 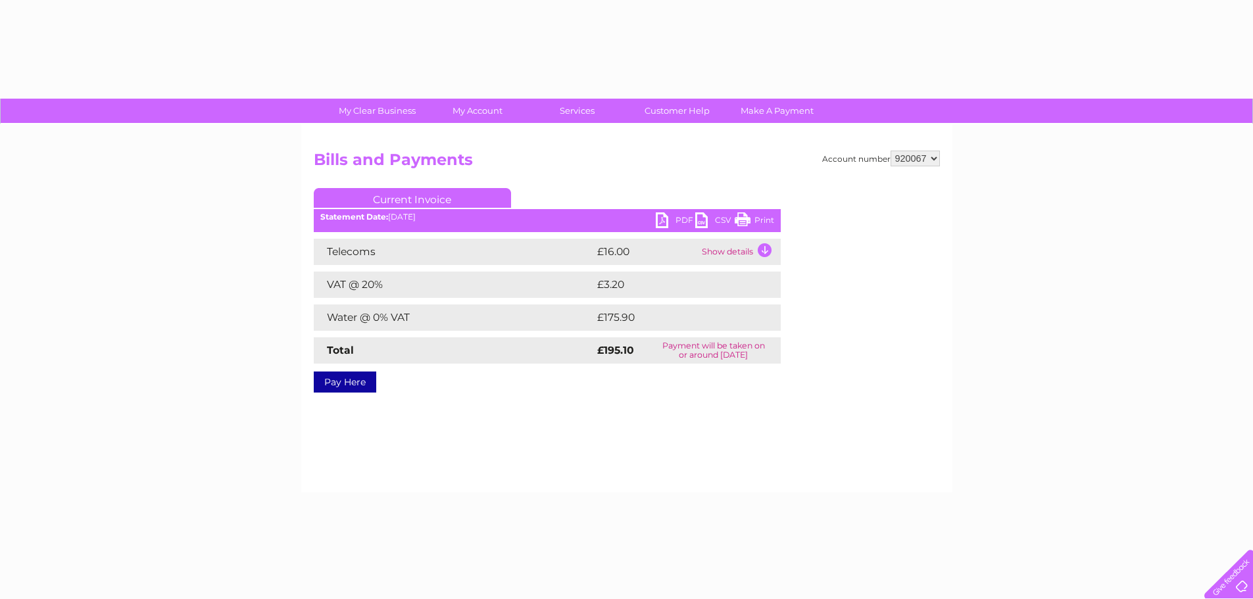 What do you see at coordinates (340, 350) in the screenshot?
I see `strong: Total` at bounding box center [340, 350].